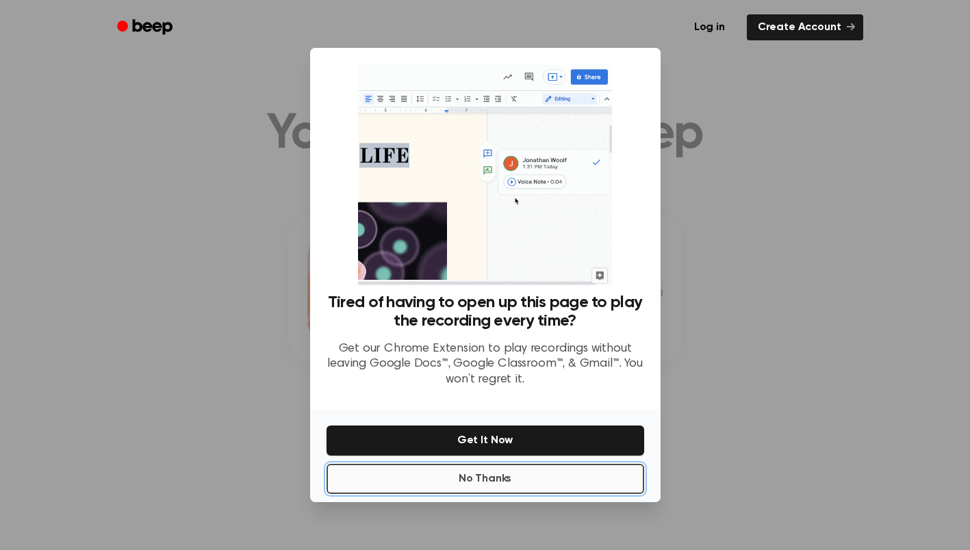  What do you see at coordinates (146, 27) in the screenshot?
I see `a: Beep` at bounding box center [146, 27].